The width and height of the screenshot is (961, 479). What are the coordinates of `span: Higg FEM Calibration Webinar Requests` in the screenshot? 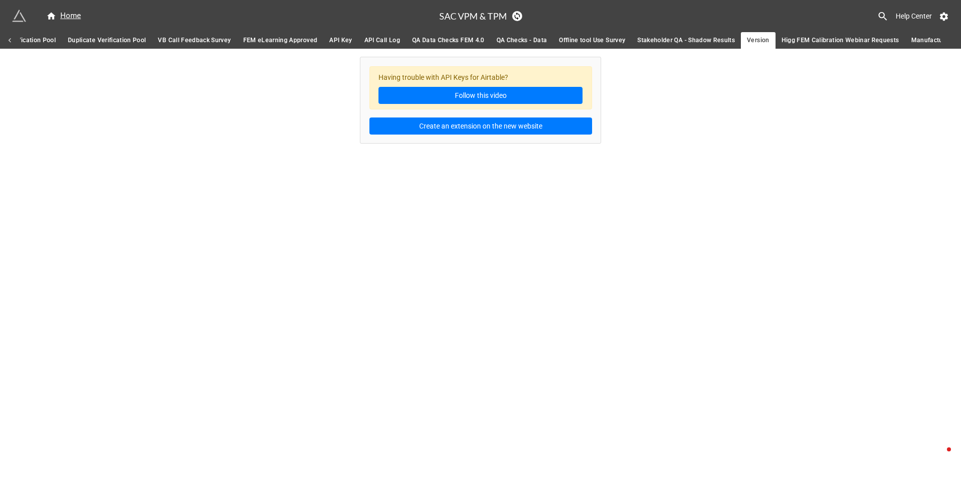 It's located at (840, 40).